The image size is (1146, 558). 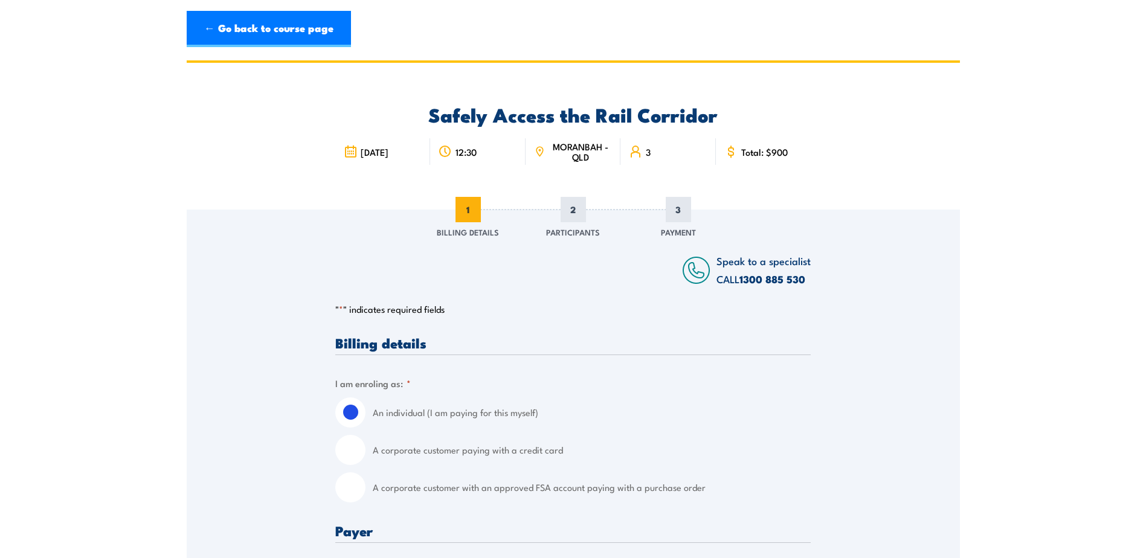 I want to click on span: Billing Details, so click(x=468, y=232).